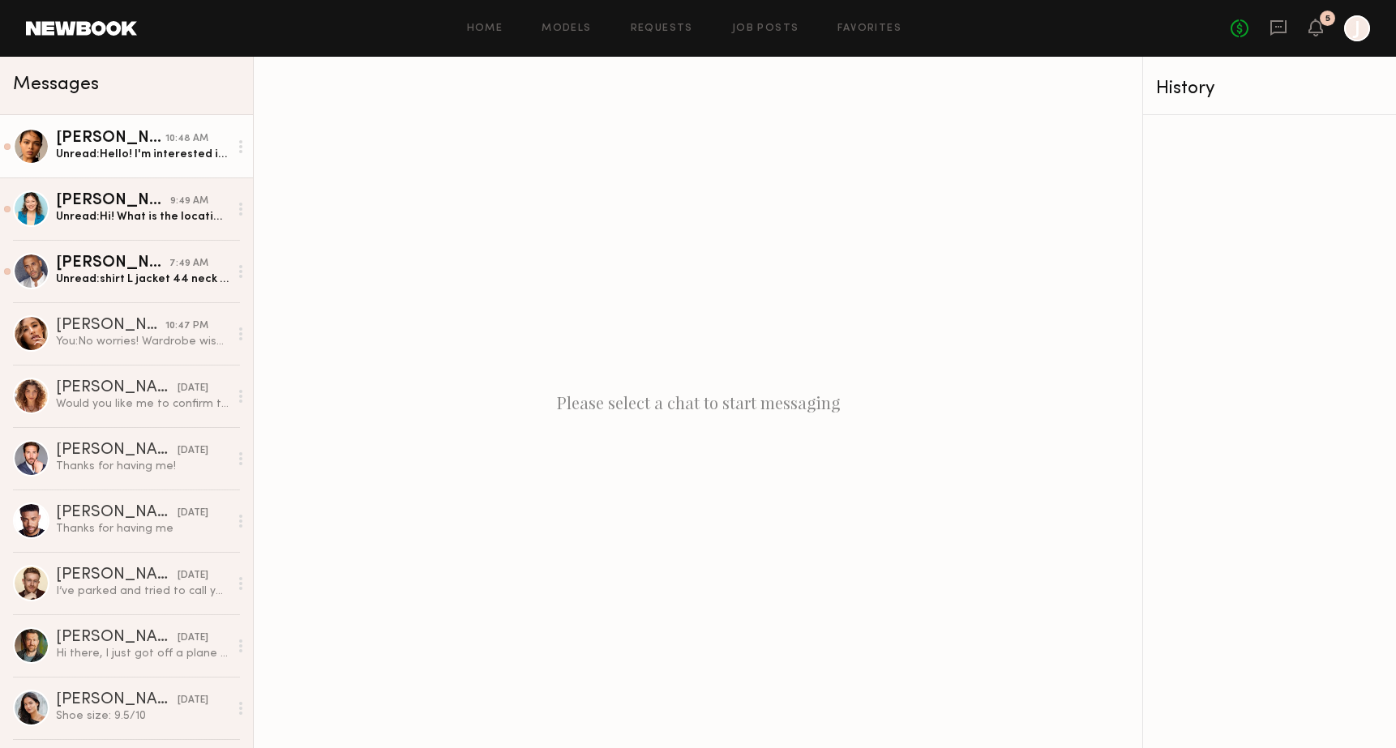 The image size is (1396, 748). What do you see at coordinates (142, 404) in the screenshot?
I see `div: Would you like me to confirm that request that was sent? I’ll just mark it in my calendar for [DA...` at bounding box center [142, 404].